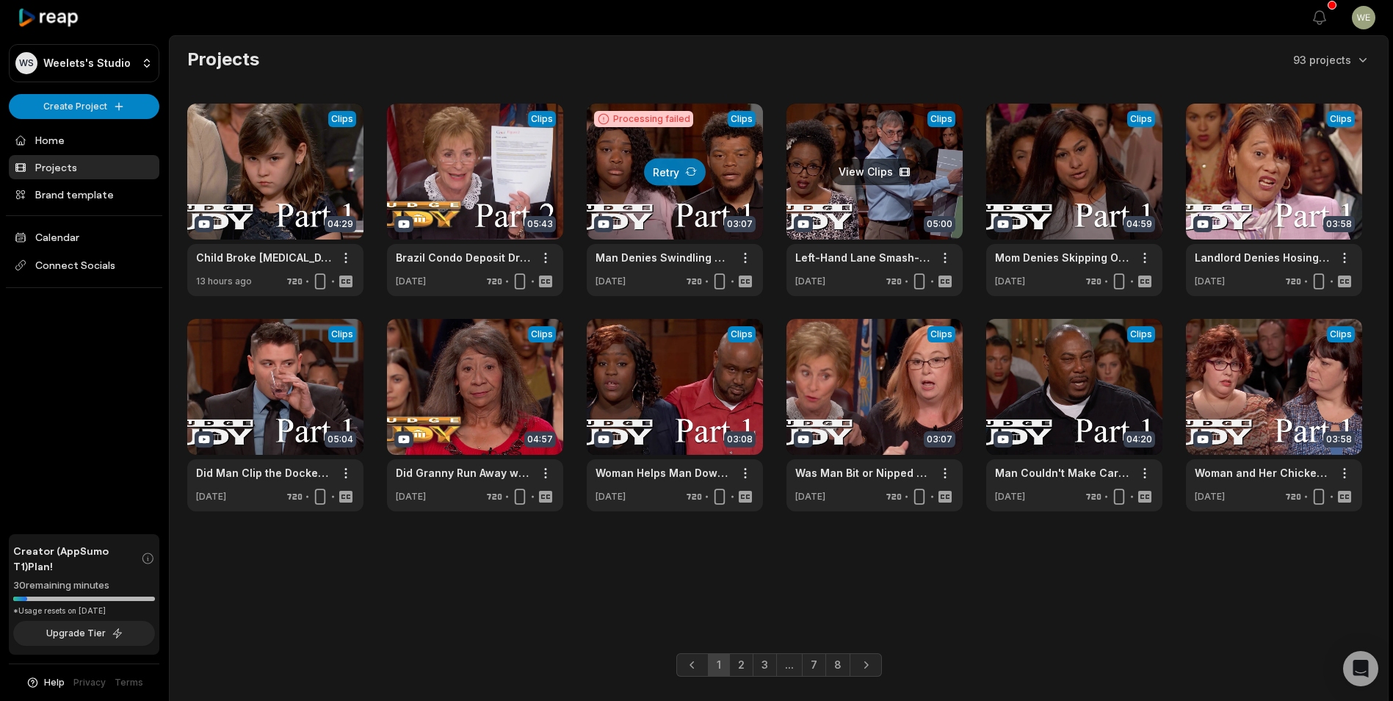 This screenshot has width=1393, height=701. Describe the element at coordinates (129, 682) in the screenshot. I see `a: Terms` at that location.